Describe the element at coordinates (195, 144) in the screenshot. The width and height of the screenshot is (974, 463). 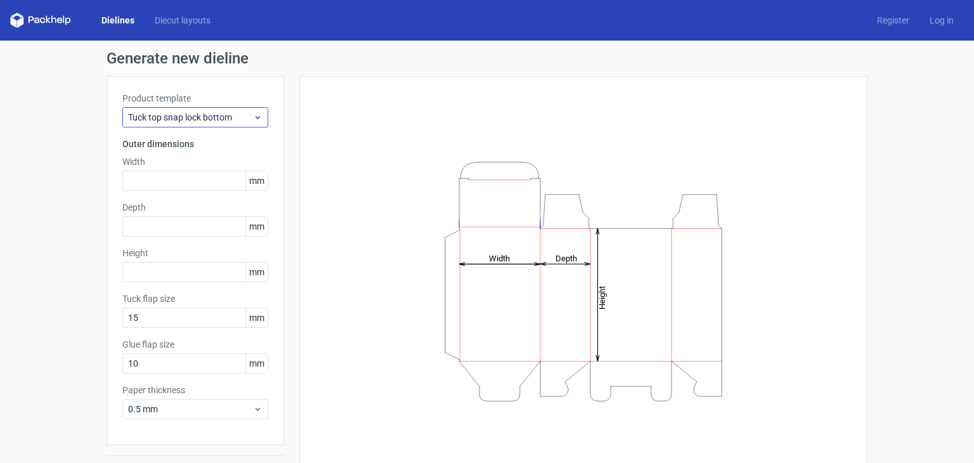
I see `h3: Outer dimensions` at that location.